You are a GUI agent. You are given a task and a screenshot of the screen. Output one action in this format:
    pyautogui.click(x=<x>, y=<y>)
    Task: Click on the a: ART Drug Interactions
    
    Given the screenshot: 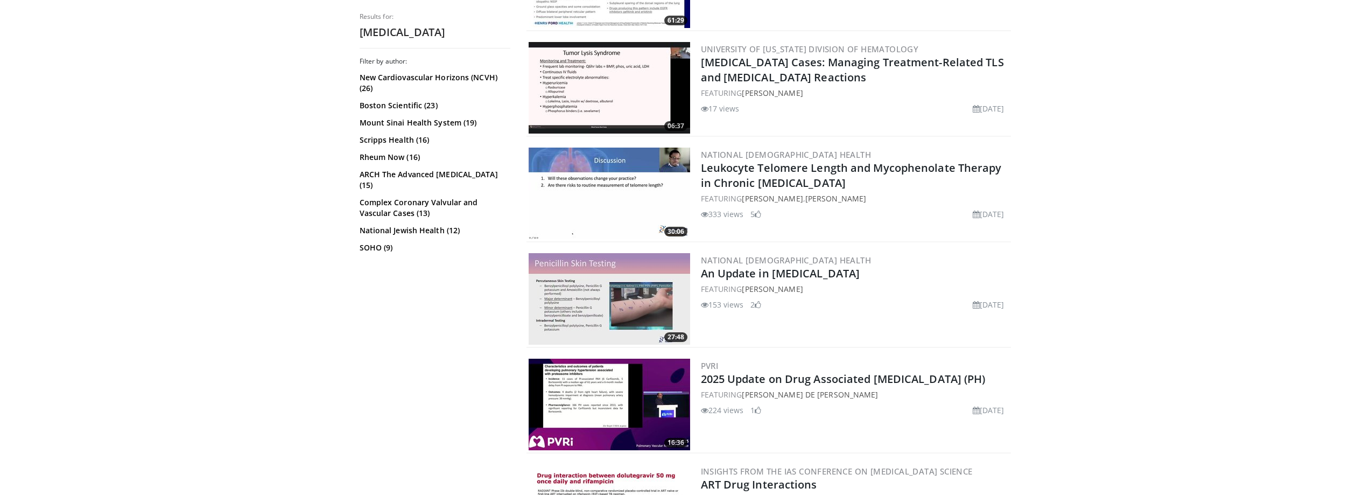 What is the action you would take?
    pyautogui.click(x=759, y=484)
    